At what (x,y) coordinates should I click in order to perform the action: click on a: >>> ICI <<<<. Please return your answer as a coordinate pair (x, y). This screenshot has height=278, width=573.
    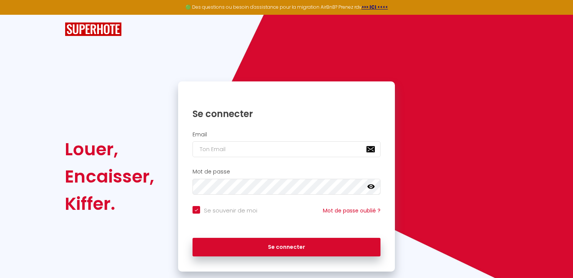
    Looking at the image, I should click on (375, 7).